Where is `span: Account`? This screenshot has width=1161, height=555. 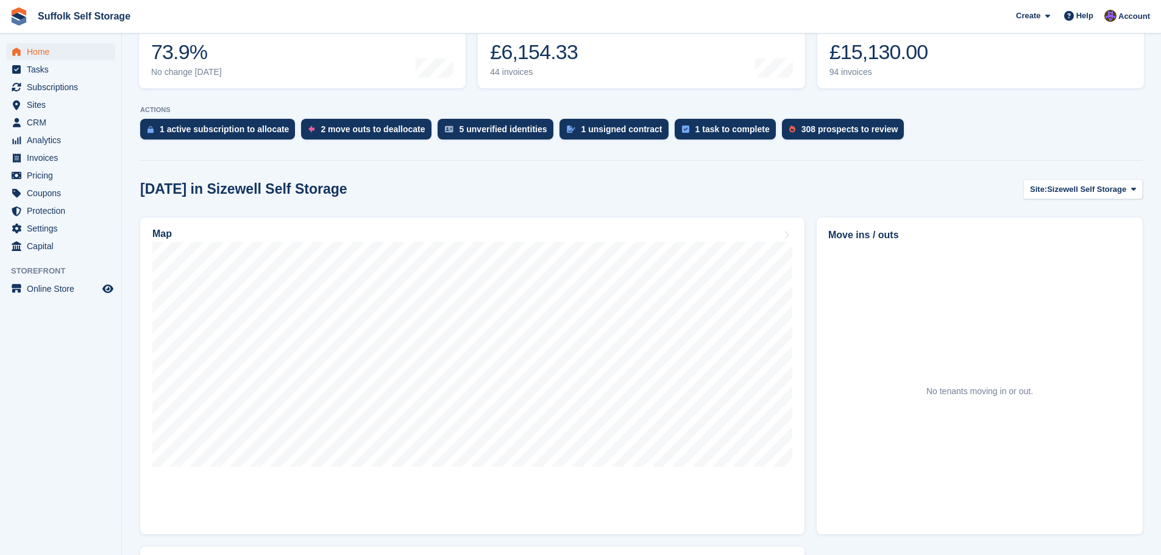 span: Account is located at coordinates (1135, 16).